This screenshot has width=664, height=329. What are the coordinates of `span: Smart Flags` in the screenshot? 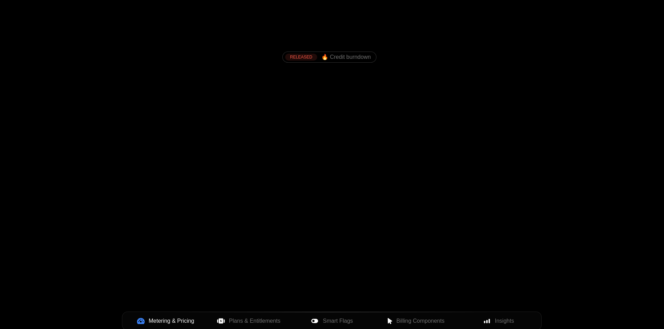 It's located at (338, 321).